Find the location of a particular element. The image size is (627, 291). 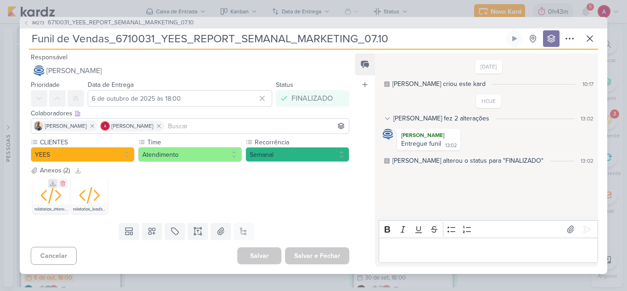

button: Atendimento is located at coordinates (190, 154).